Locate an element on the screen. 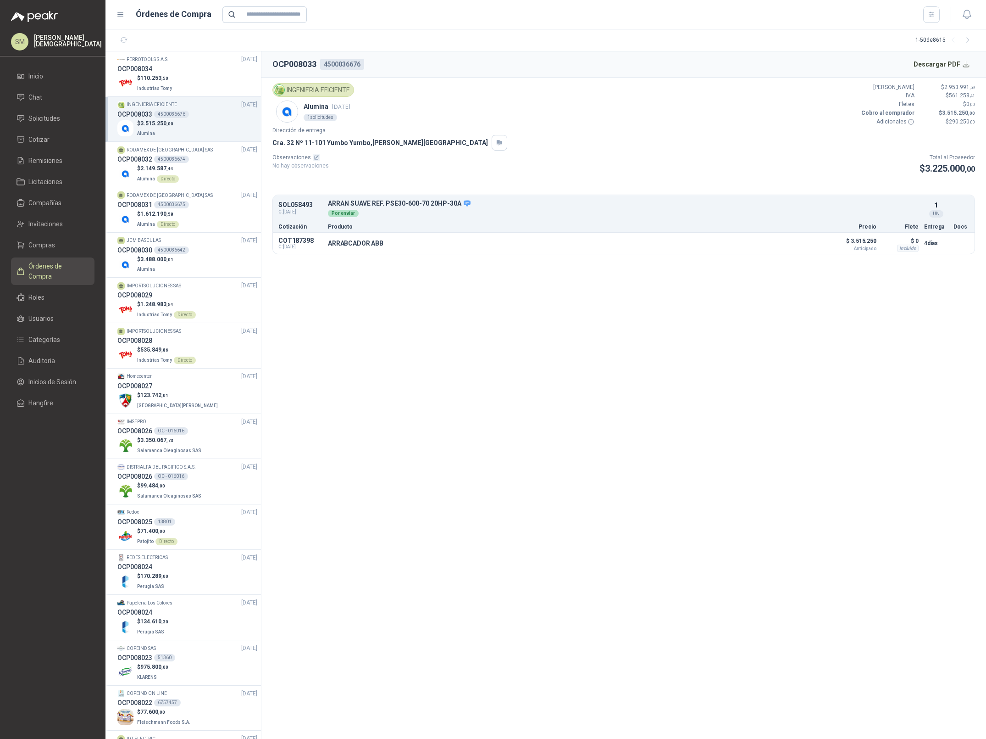  p: Docs is located at coordinates (961, 227).